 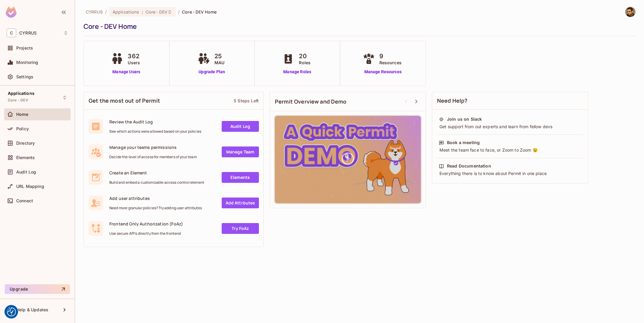 I want to click on span: URL Mapping, so click(x=30, y=187).